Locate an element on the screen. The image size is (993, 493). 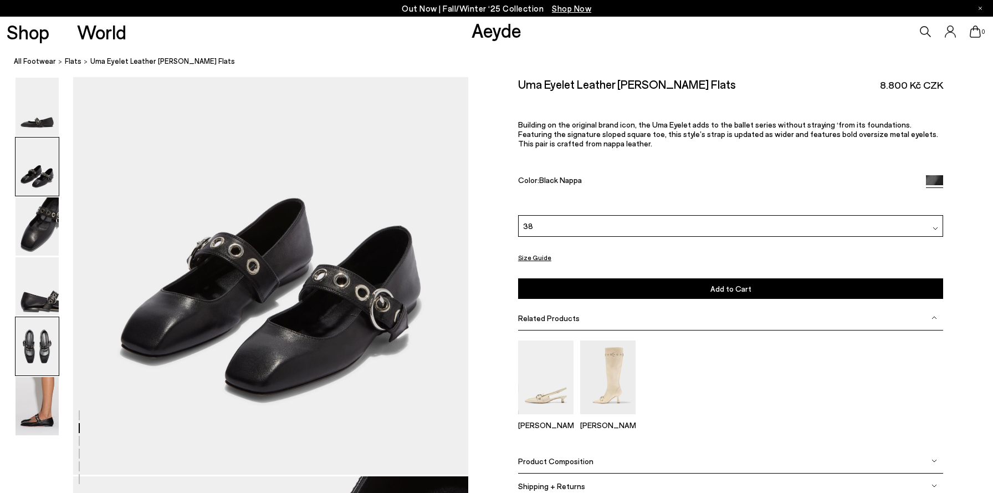
span: Product Composition is located at coordinates (556, 460).